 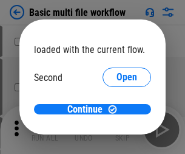 I want to click on button: ContinueContinue, so click(x=92, y=109).